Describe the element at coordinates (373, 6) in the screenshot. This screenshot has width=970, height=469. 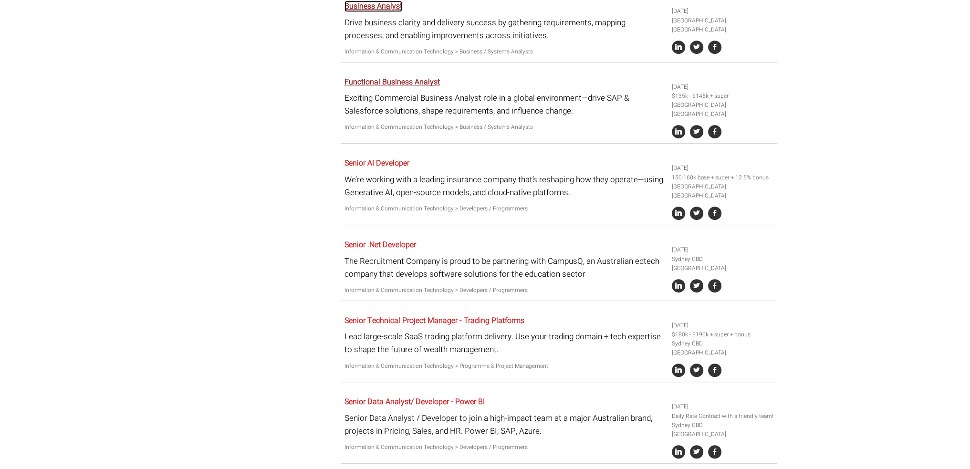
I see `a: Business Analyst` at that location.